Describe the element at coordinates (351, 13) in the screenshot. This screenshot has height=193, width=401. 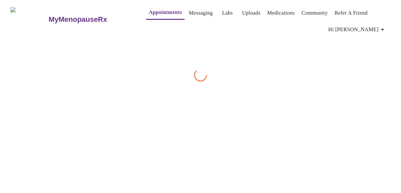
I see `button: Refer a Friend` at that location.